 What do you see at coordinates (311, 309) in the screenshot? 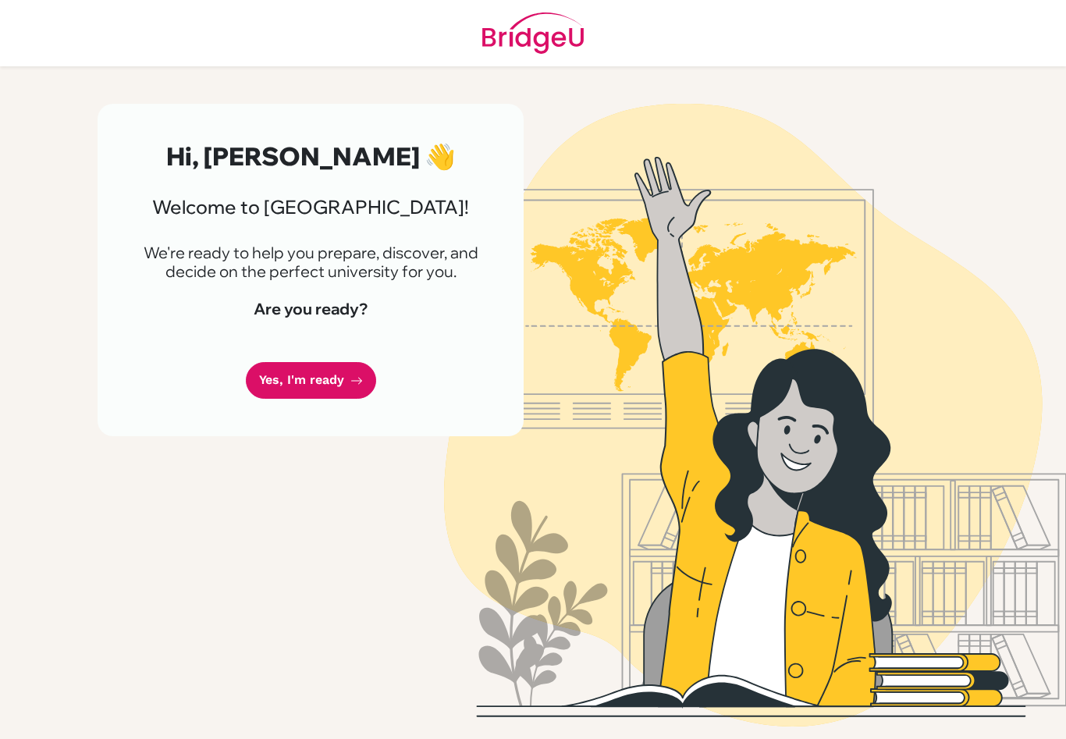
I see `h4: Are you ready?` at bounding box center [311, 309].